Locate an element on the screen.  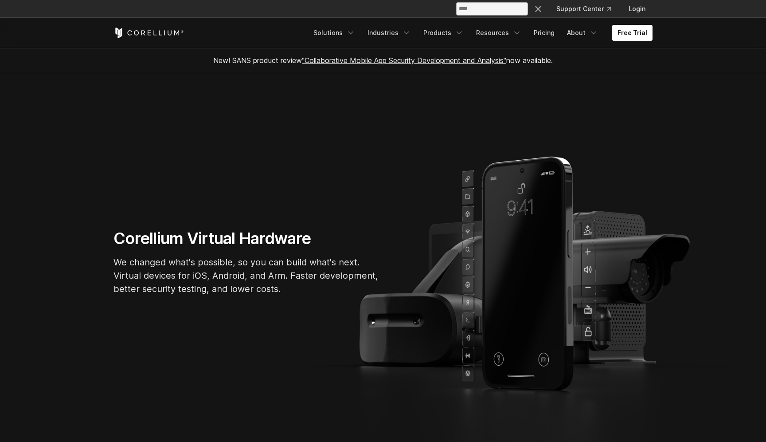
a: About is located at coordinates (583, 33).